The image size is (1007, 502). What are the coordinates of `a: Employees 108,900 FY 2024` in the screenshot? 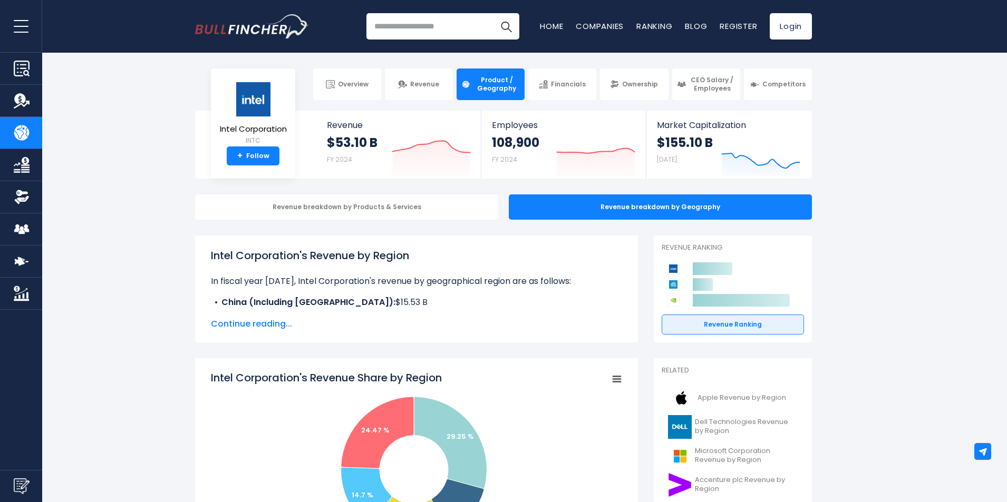 It's located at (563, 144).